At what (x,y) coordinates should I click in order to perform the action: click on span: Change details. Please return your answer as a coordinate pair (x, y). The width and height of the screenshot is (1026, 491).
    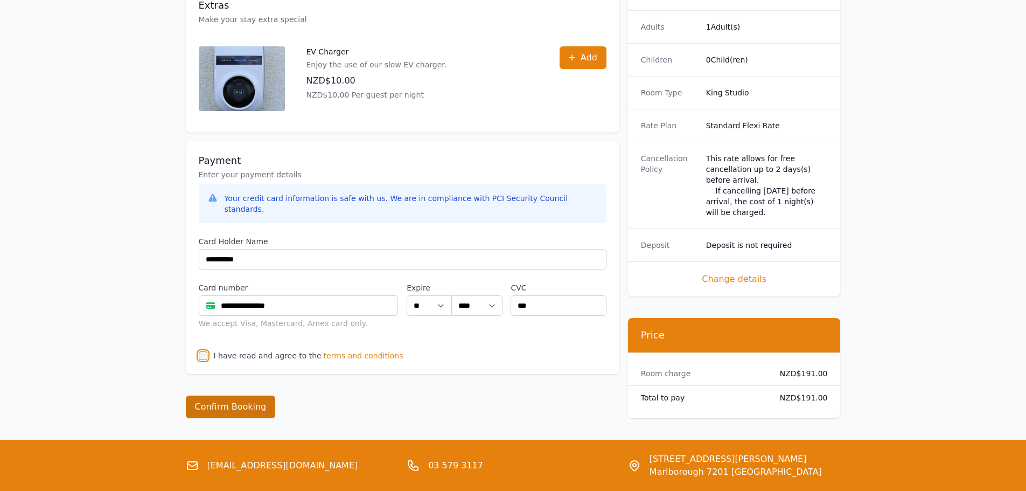
    Looking at the image, I should click on (734, 279).